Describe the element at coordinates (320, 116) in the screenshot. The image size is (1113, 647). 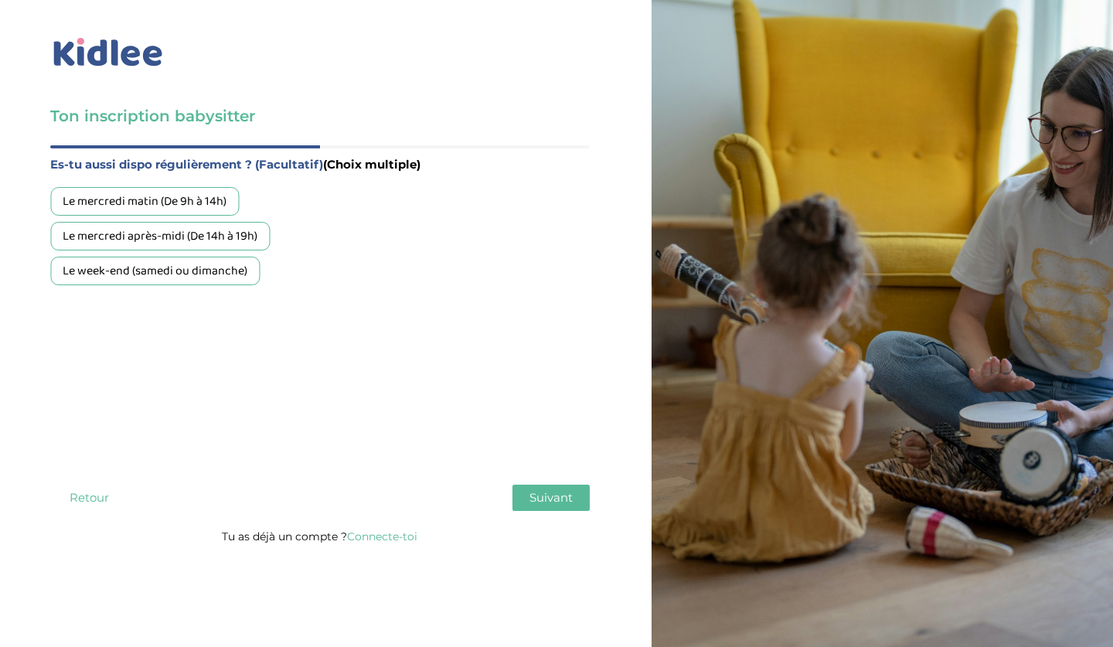
I see `h3: Ton inscription babysitter` at that location.